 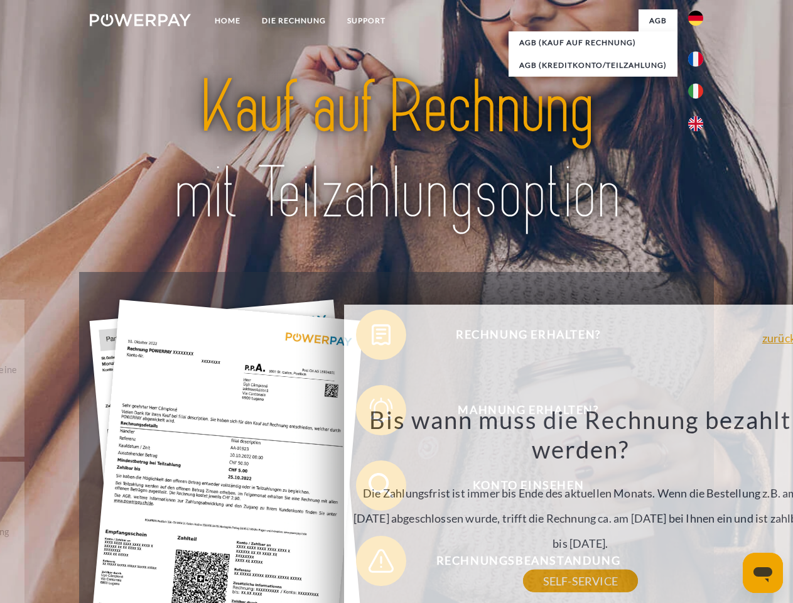 I want to click on img: en, so click(x=696, y=124).